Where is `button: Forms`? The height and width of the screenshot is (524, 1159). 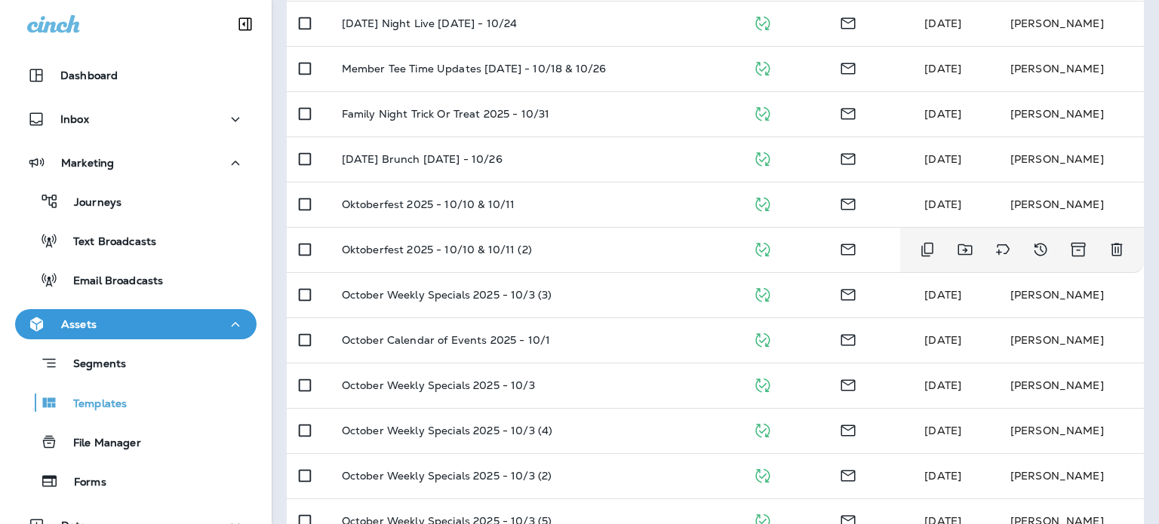
button: Forms is located at coordinates (136, 481).